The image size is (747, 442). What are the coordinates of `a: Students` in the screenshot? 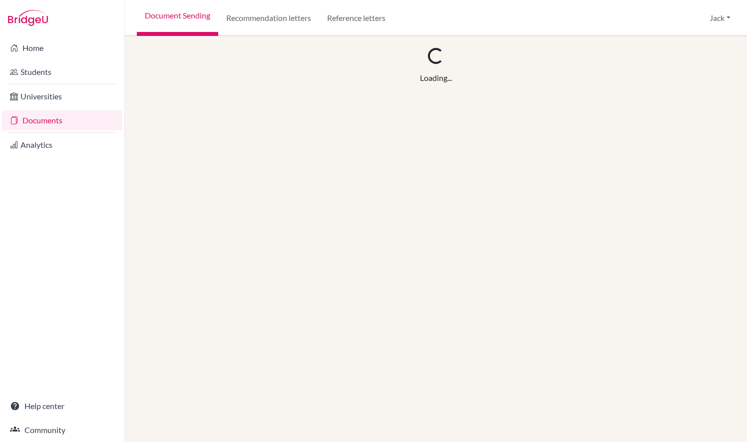 It's located at (62, 72).